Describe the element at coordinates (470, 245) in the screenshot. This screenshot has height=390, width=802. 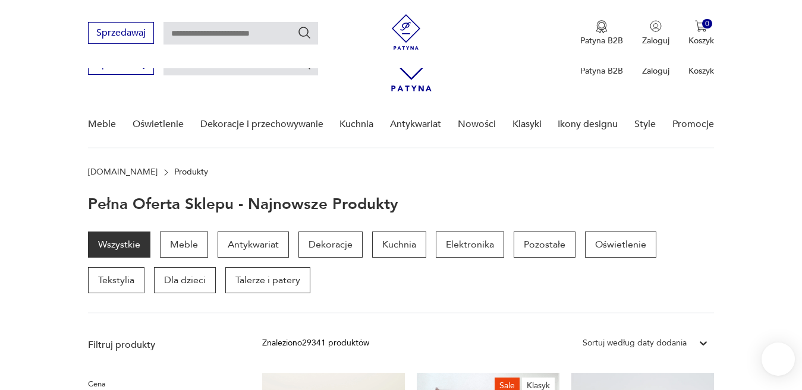
I see `a: Elektronika` at that location.